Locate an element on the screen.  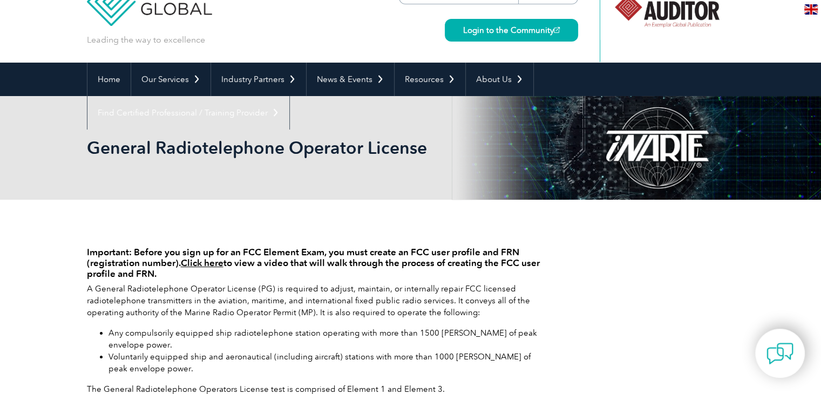
img: open_square.png is located at coordinates (557, 30).